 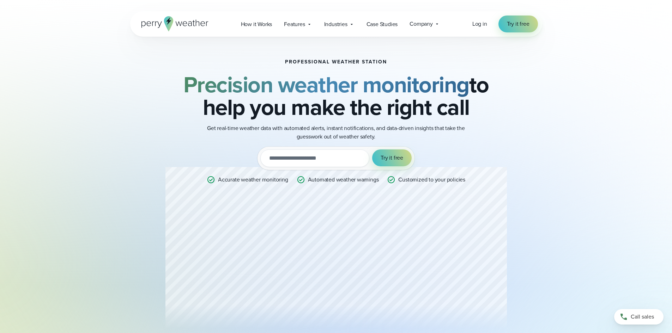 What do you see at coordinates (343, 180) in the screenshot?
I see `p: Automated weather warnings` at bounding box center [343, 180].